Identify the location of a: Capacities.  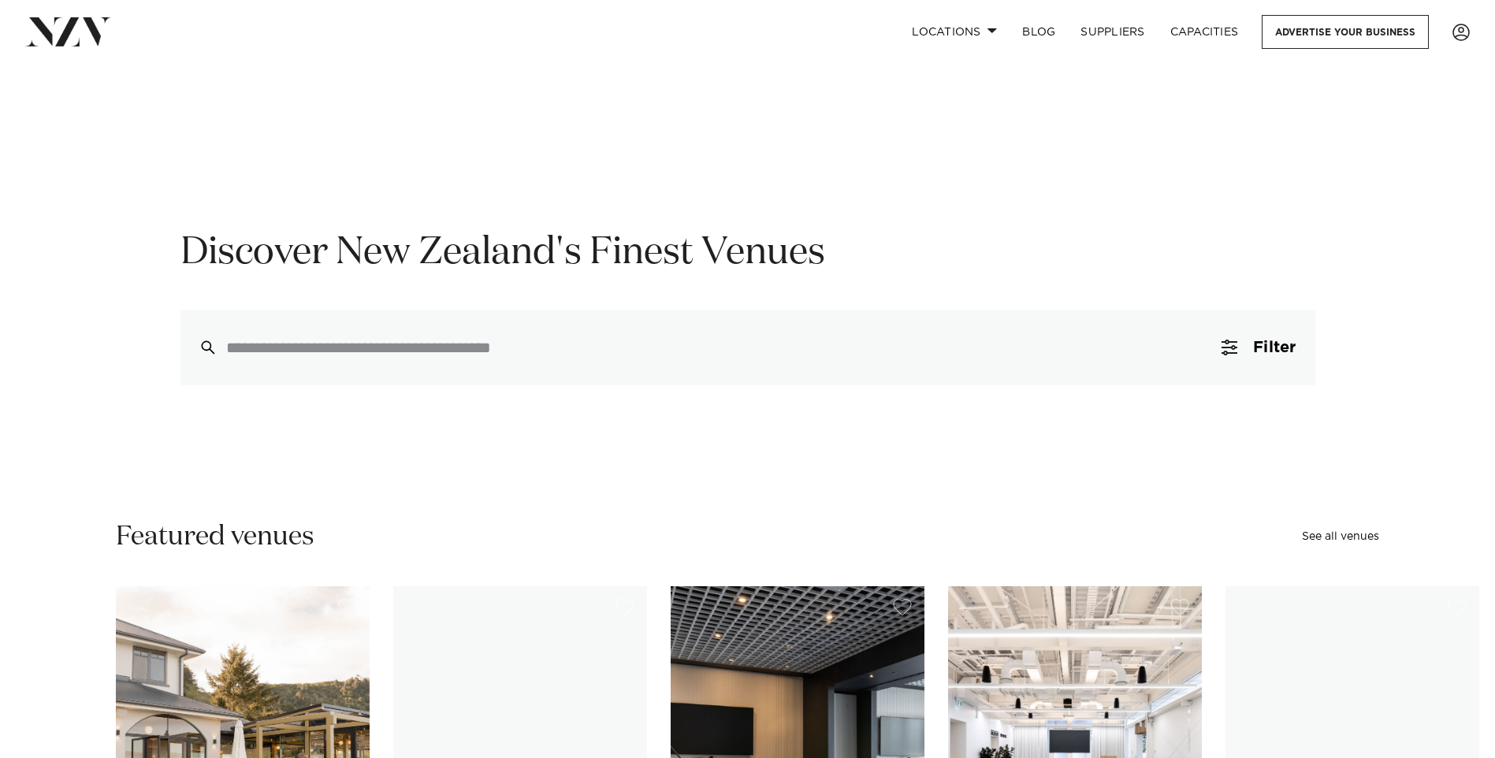
(1204, 32).